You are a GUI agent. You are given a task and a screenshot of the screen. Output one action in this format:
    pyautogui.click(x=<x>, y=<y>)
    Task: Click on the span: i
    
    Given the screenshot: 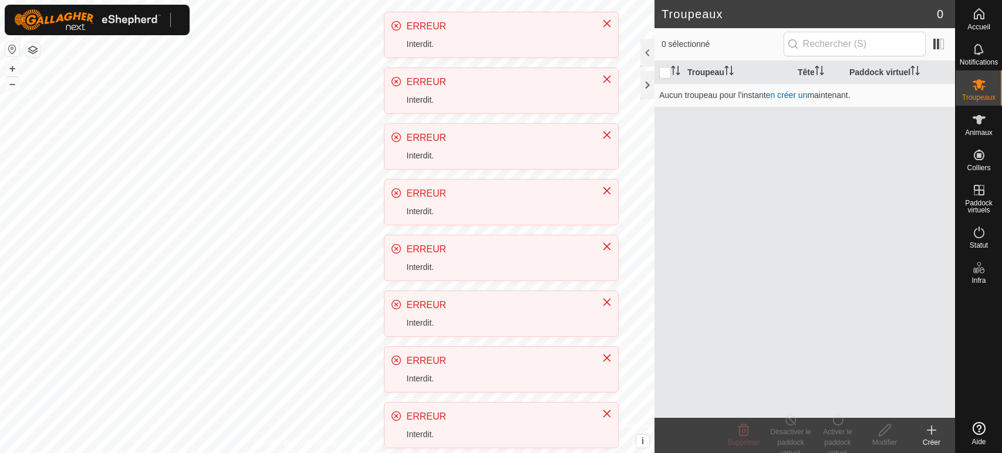 What is the action you would take?
    pyautogui.click(x=643, y=441)
    